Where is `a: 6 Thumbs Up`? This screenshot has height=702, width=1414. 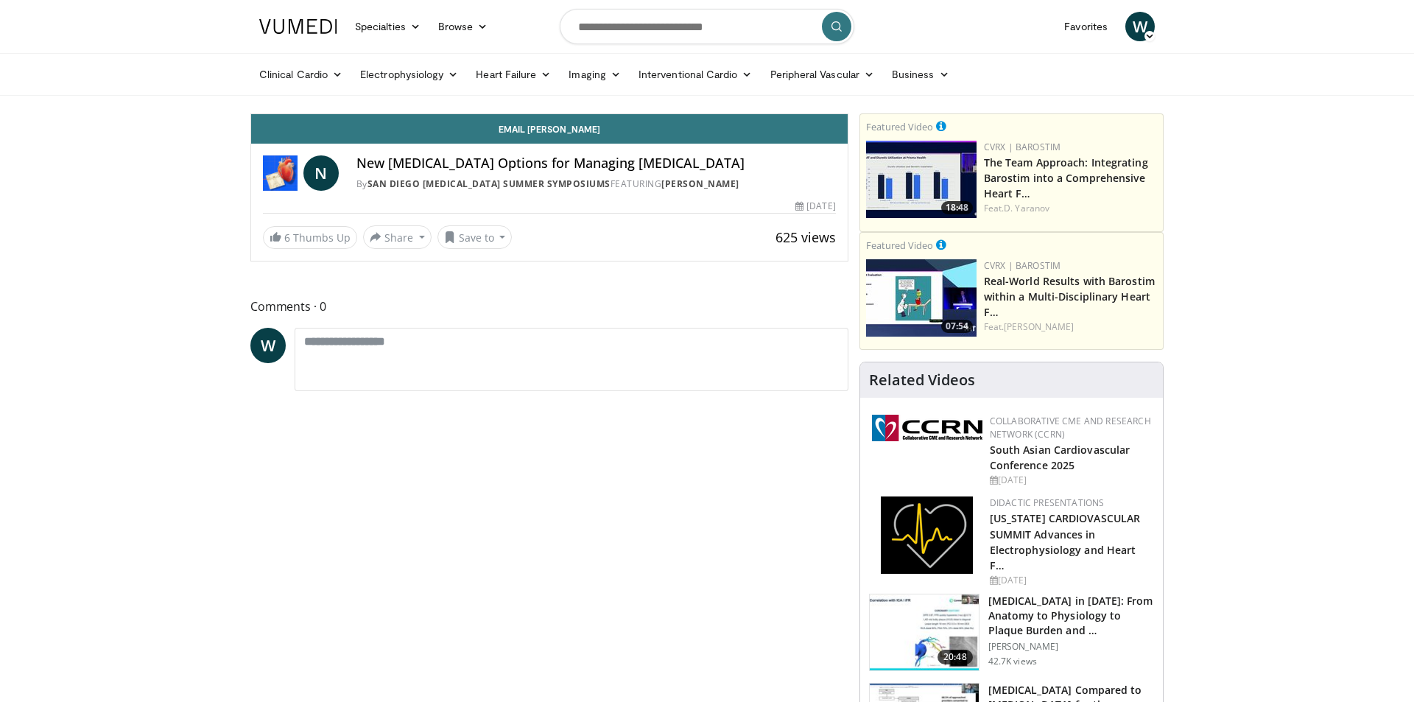 a: 6 Thumbs Up is located at coordinates (310, 237).